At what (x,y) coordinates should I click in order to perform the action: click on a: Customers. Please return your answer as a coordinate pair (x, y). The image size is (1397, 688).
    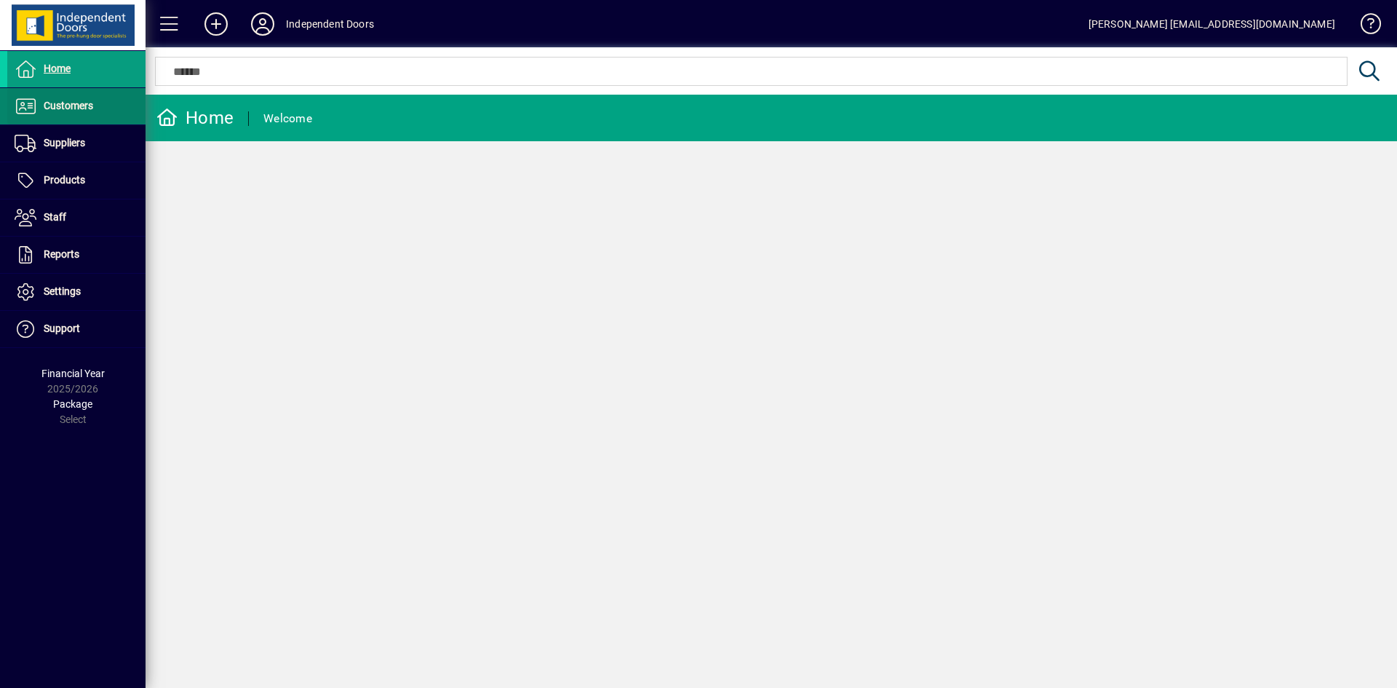
    Looking at the image, I should click on (76, 106).